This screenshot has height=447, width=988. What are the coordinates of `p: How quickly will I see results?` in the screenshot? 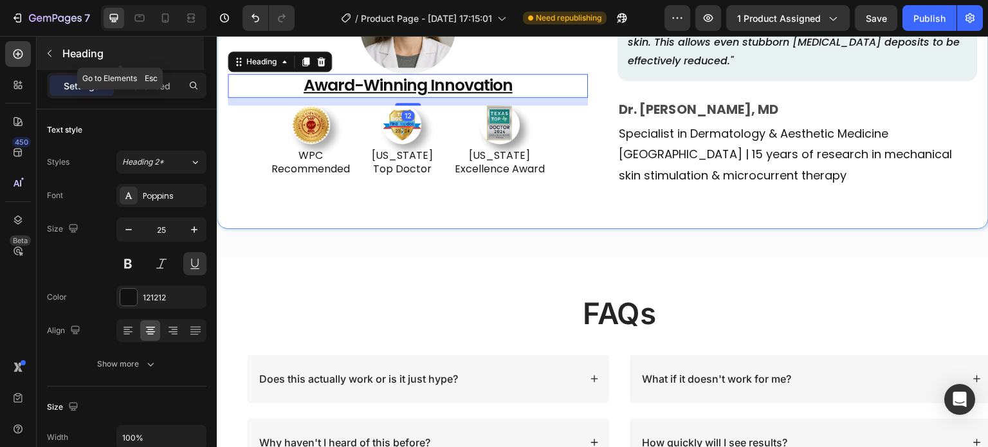 It's located at (498, 406).